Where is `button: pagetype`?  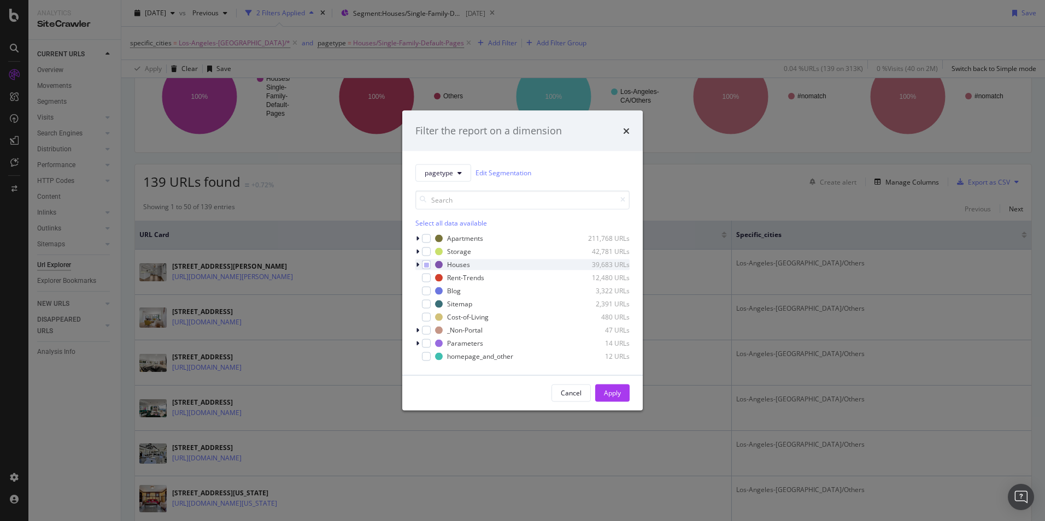
button: pagetype is located at coordinates (443, 173).